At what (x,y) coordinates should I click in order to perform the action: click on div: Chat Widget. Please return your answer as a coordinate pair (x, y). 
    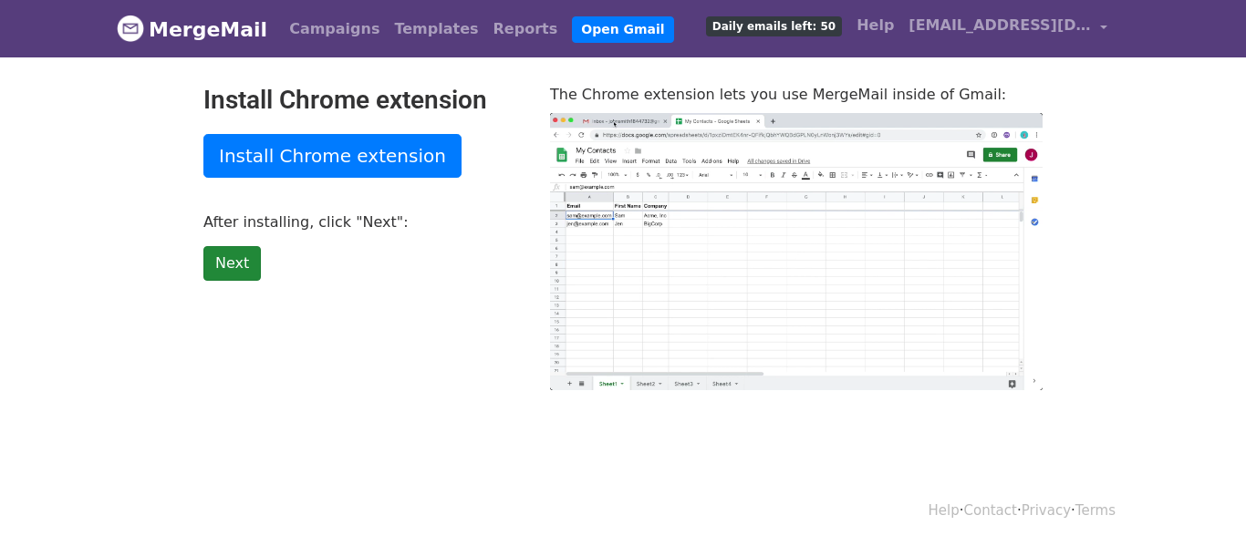
    Looking at the image, I should click on (1200, 503).